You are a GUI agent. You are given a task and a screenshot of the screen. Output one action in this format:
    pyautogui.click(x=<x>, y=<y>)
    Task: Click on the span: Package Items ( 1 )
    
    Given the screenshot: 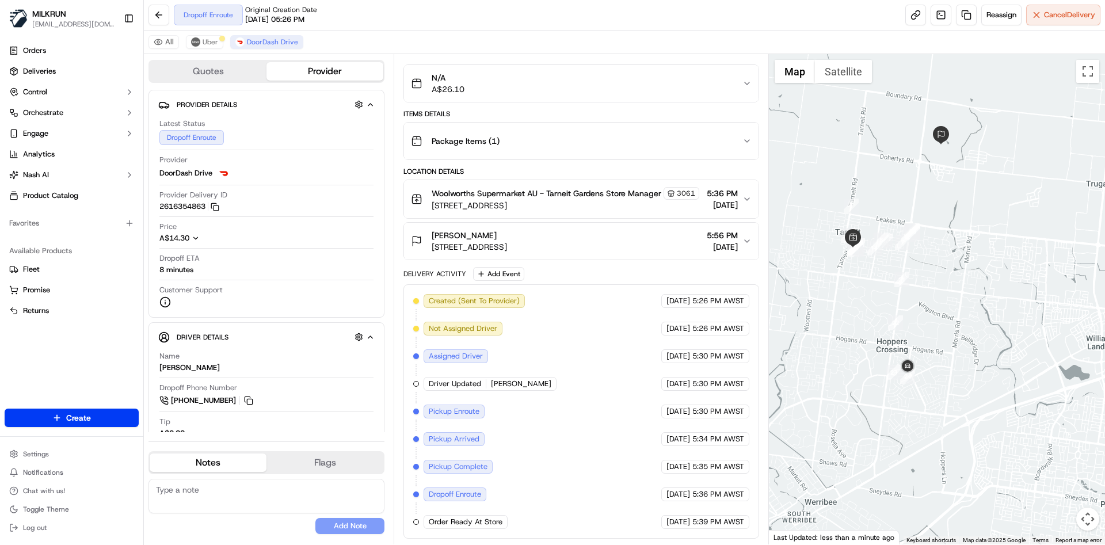 What is the action you would take?
    pyautogui.click(x=466, y=141)
    